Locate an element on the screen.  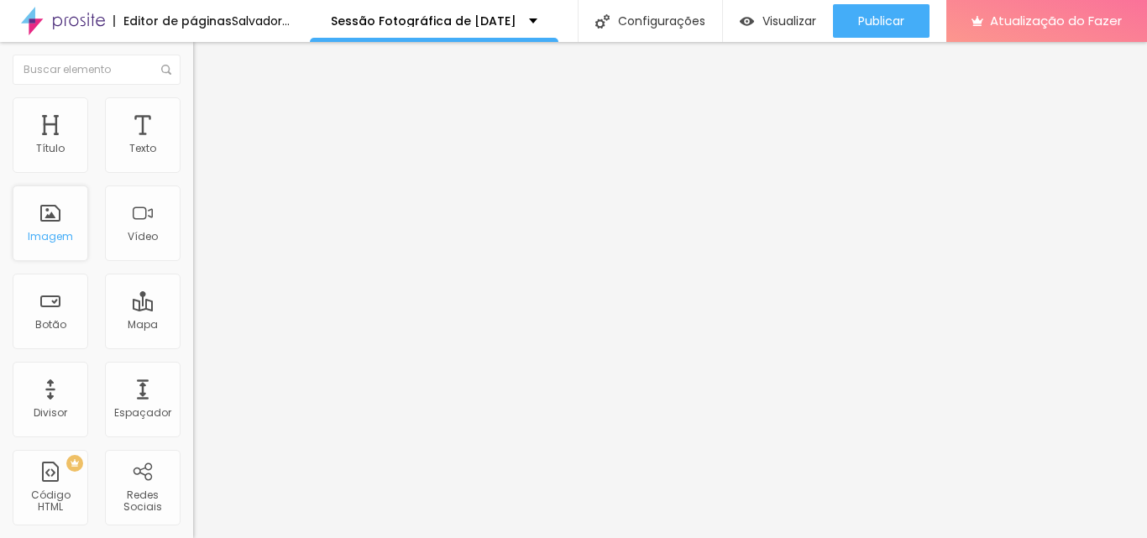
font: Mapa is located at coordinates (143, 324).